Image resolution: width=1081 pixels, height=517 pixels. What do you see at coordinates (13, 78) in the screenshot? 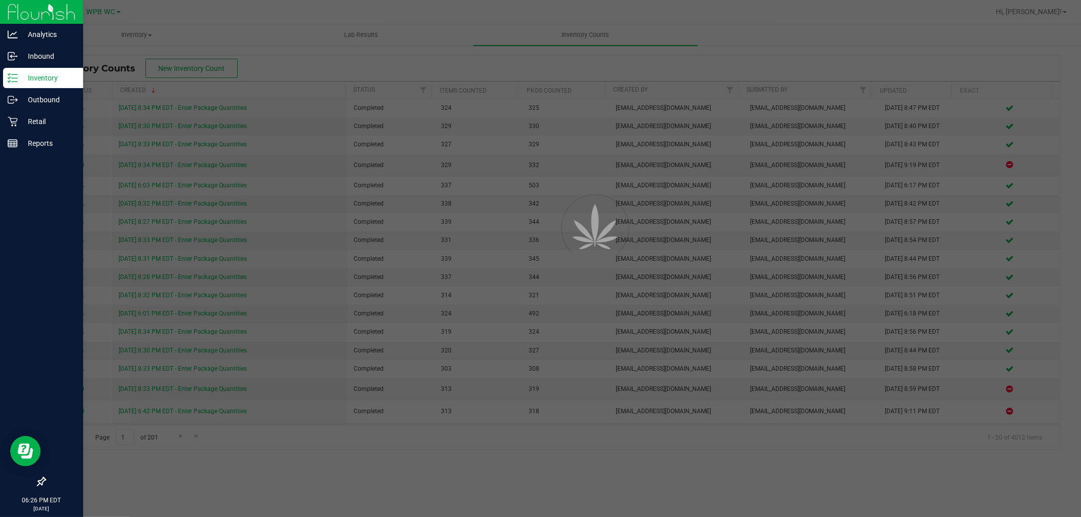
I see `inline-svg: Inventory` at bounding box center [13, 78].